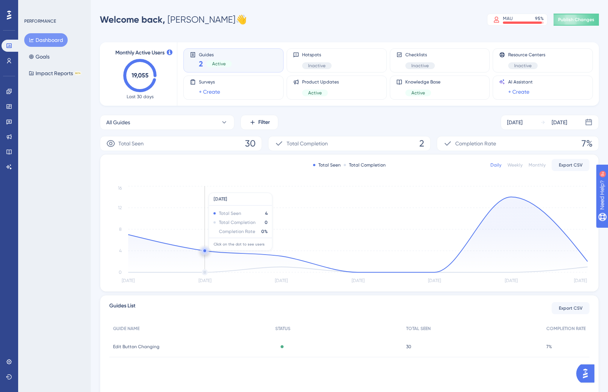 This screenshot has height=392, width=608. I want to click on div: 95 %, so click(539, 19).